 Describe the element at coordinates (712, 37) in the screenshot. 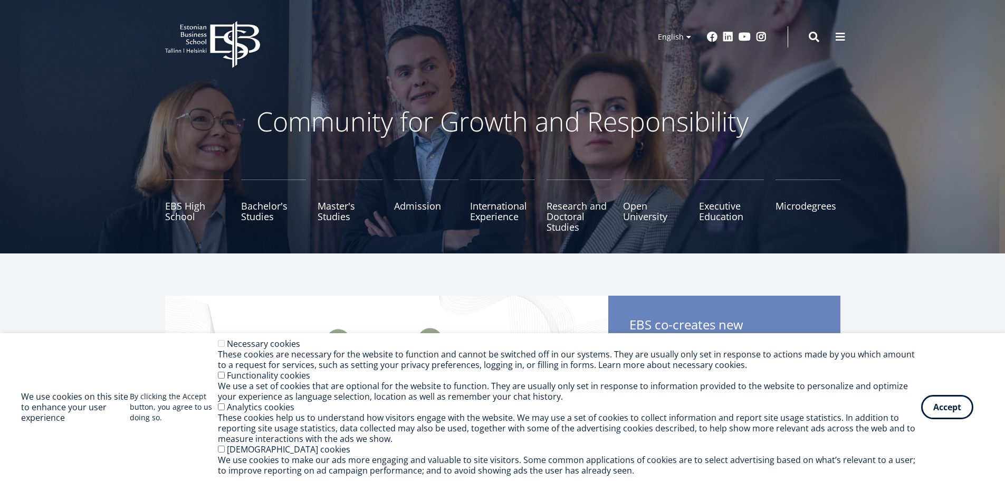

I see `a: Facebook` at that location.